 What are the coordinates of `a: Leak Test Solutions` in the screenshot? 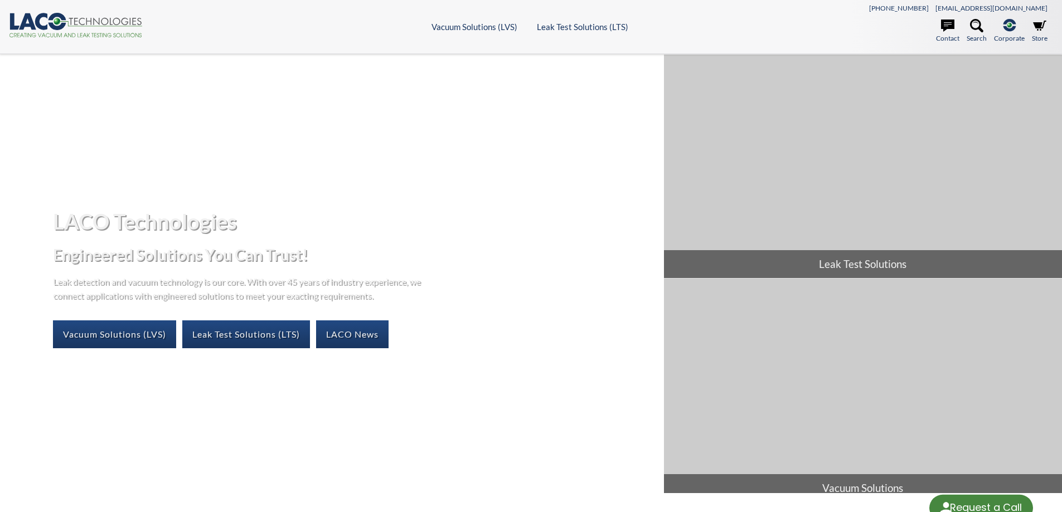 It's located at (863, 166).